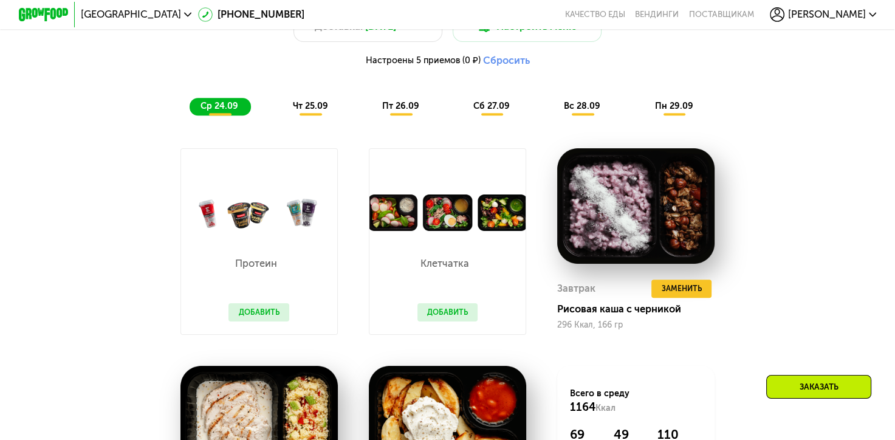  Describe the element at coordinates (256, 264) in the screenshot. I see `p: Протеин` at that location.